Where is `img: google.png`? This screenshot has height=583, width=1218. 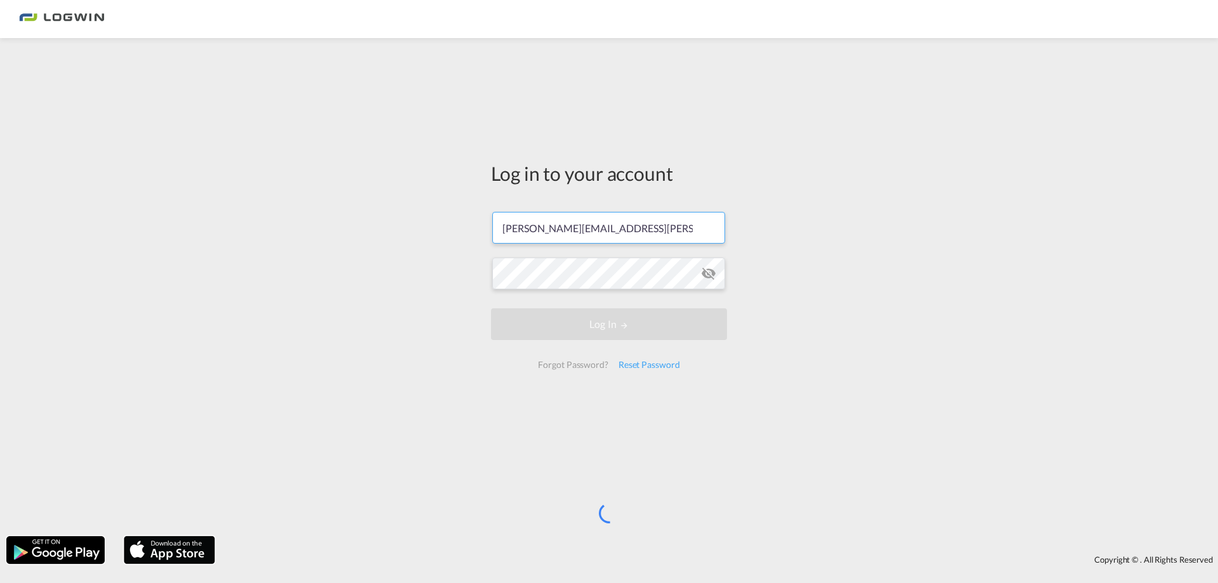
img: google.png is located at coordinates (55, 550).